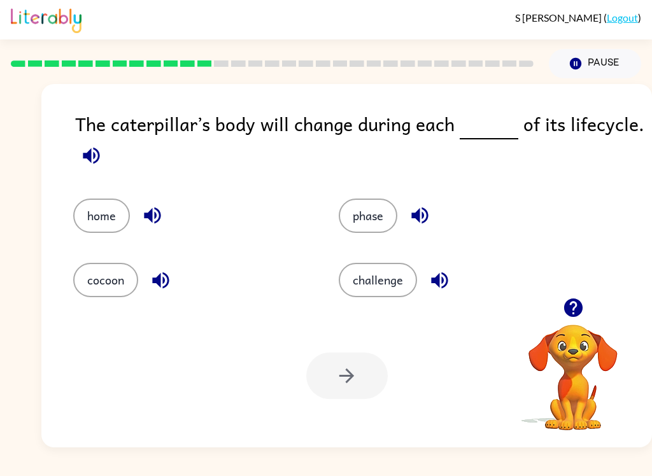 The image size is (652, 476). I want to click on video: Your browser must support playing .mp4 files to use Literably. Please try using another browser., so click(573, 368).